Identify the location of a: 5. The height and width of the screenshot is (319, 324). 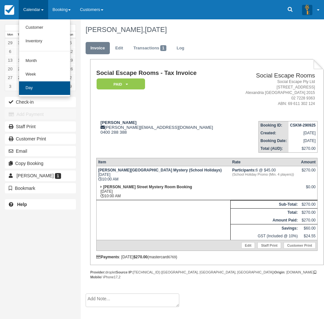
(70, 43).